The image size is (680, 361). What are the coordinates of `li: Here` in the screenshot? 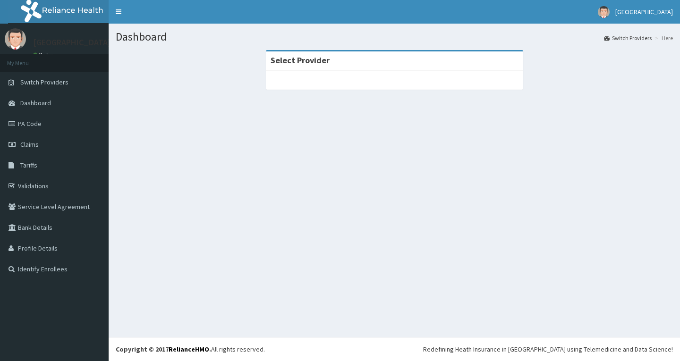 It's located at (662, 38).